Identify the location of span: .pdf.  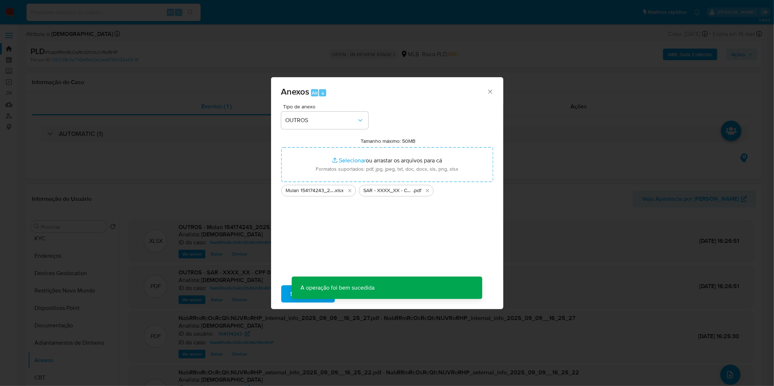
(417, 191).